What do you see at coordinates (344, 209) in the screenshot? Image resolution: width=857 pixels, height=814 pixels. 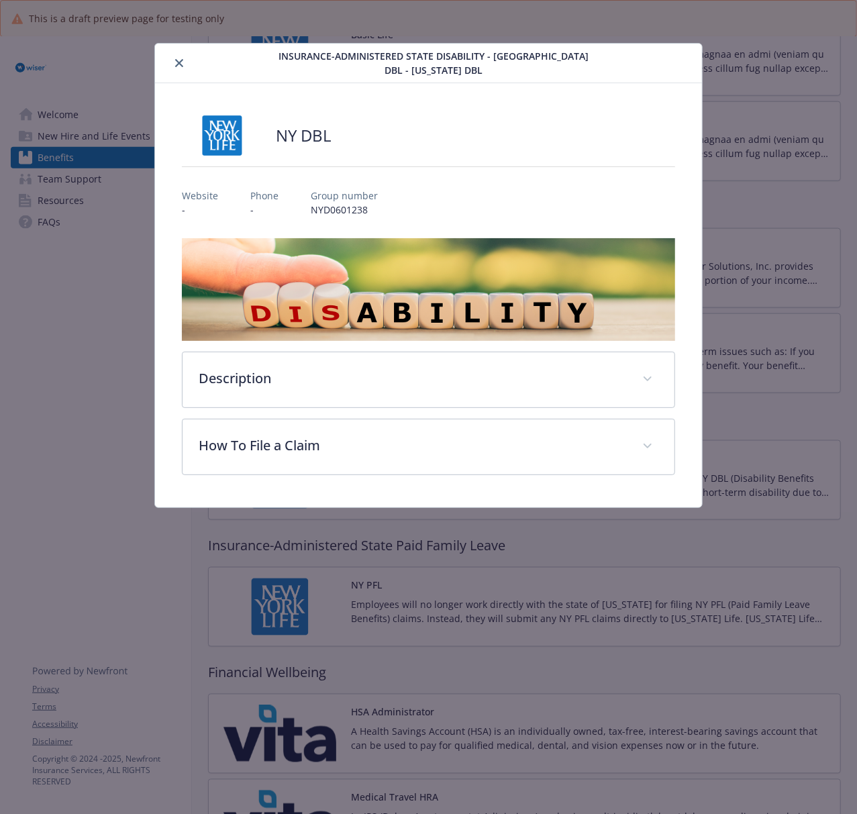 I see `p: NYD0601238` at bounding box center [344, 209].